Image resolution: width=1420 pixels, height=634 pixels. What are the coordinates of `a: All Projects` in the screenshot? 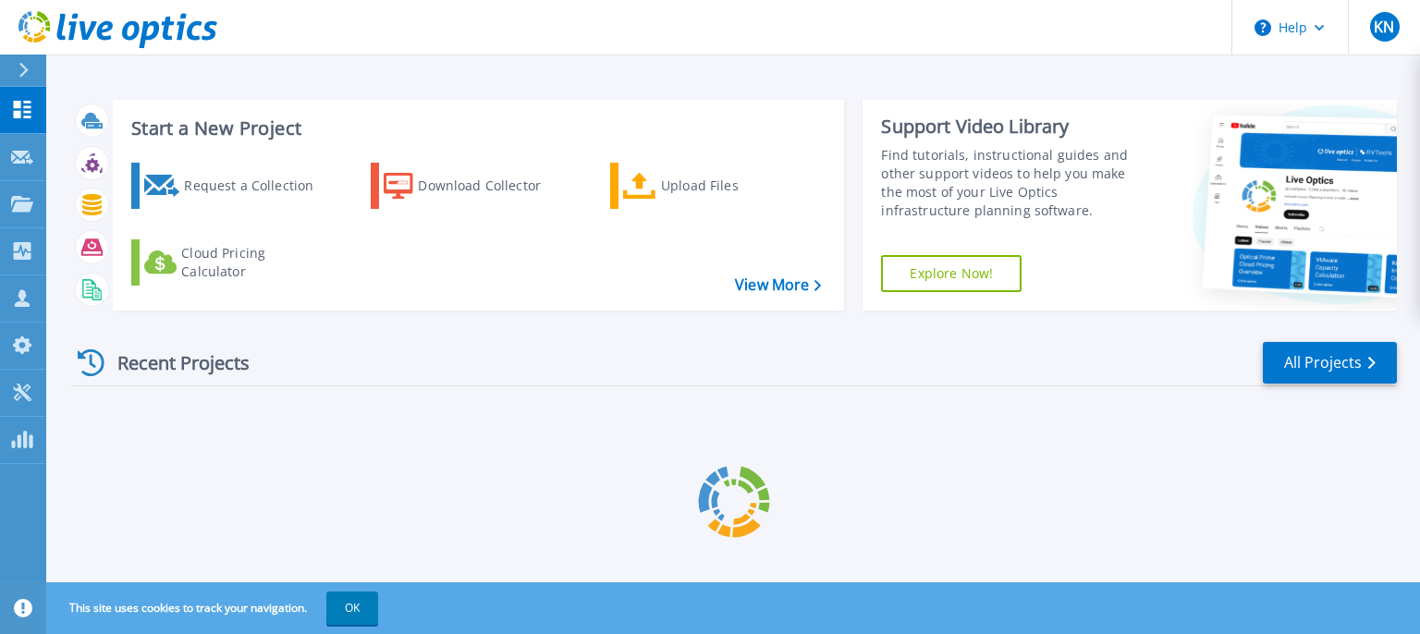 It's located at (1329, 362).